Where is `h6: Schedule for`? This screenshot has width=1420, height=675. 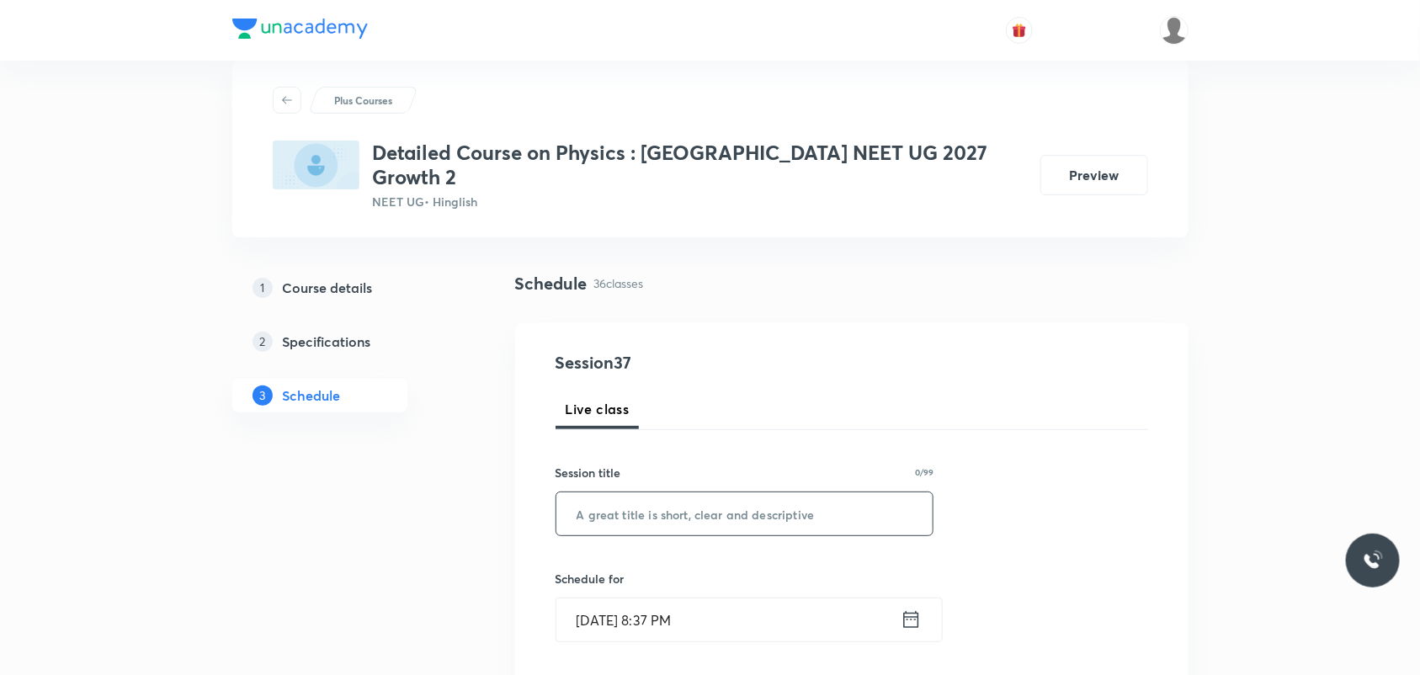
h6: Schedule for is located at coordinates (745, 578).